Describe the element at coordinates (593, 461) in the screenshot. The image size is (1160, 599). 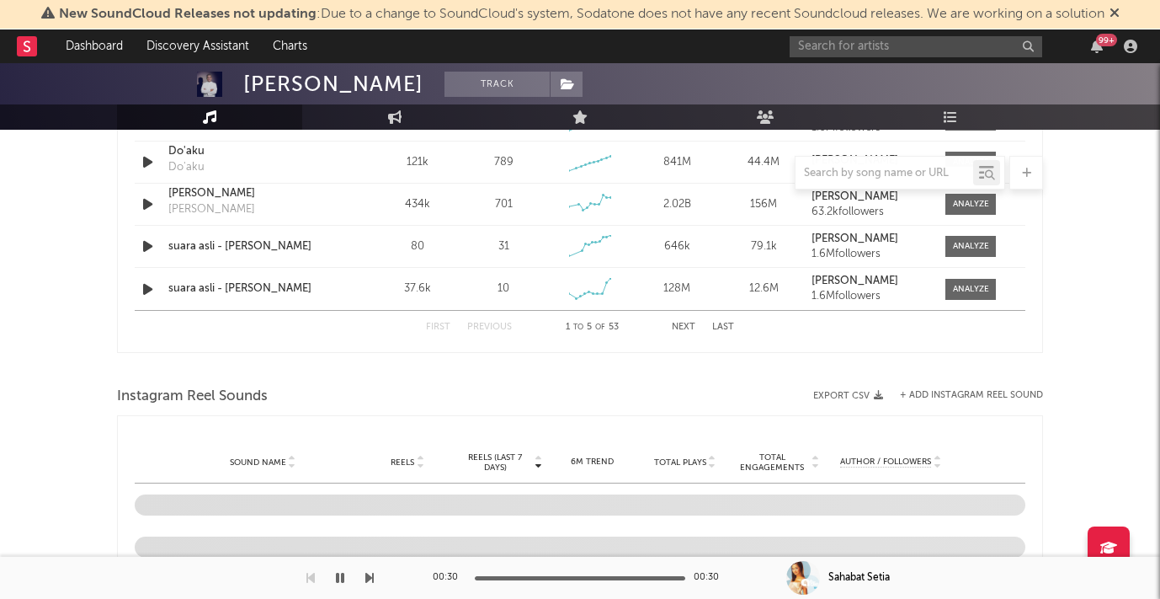
I see `div: 6M Trend` at that location.